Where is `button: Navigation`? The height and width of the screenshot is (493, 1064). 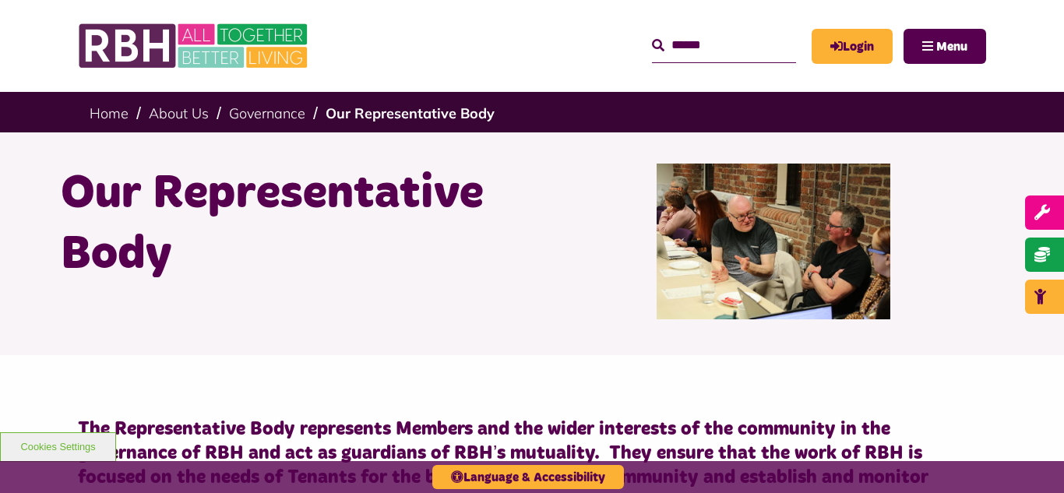
button: Navigation is located at coordinates (945, 46).